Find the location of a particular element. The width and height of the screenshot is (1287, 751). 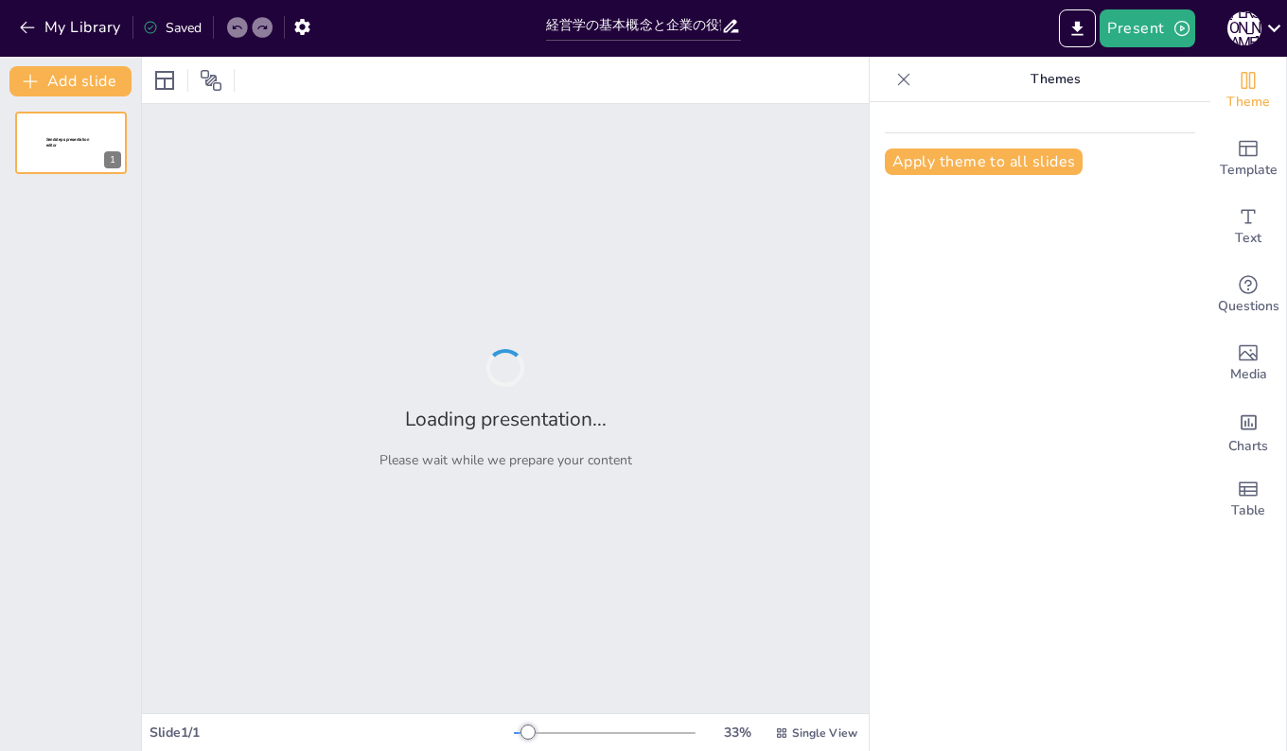

button: Export to PowerPoint is located at coordinates (1077, 28).